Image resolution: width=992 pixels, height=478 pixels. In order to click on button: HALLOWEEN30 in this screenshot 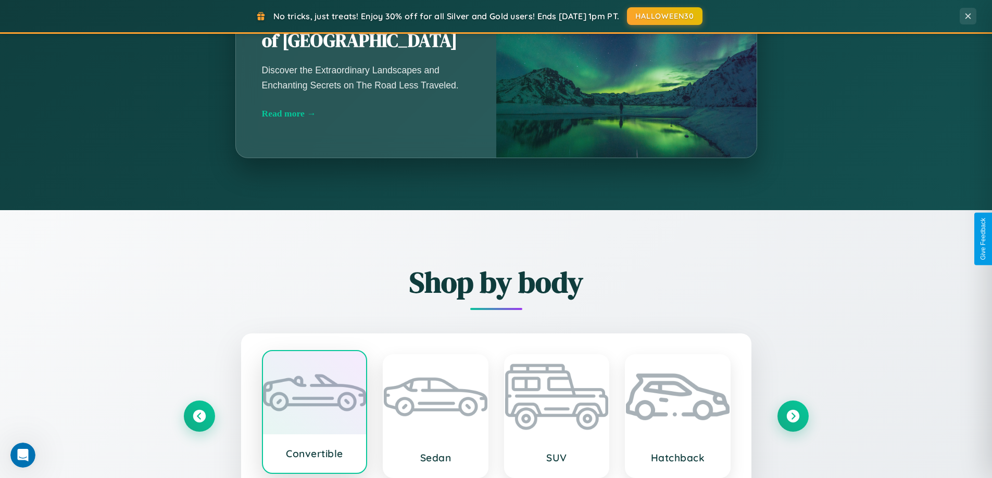, I will do `click(664, 16)`.